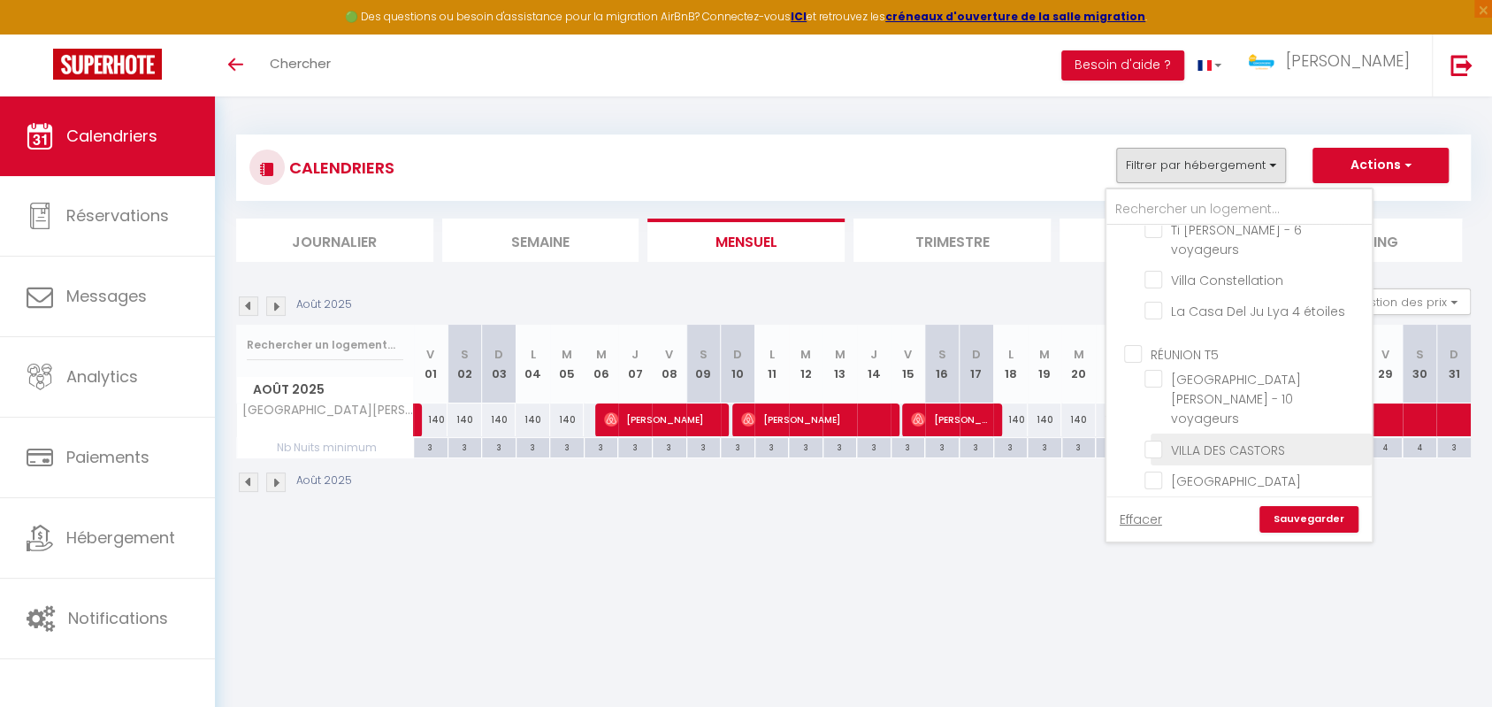 This screenshot has width=1492, height=707. I want to click on a: ICI, so click(799, 16).